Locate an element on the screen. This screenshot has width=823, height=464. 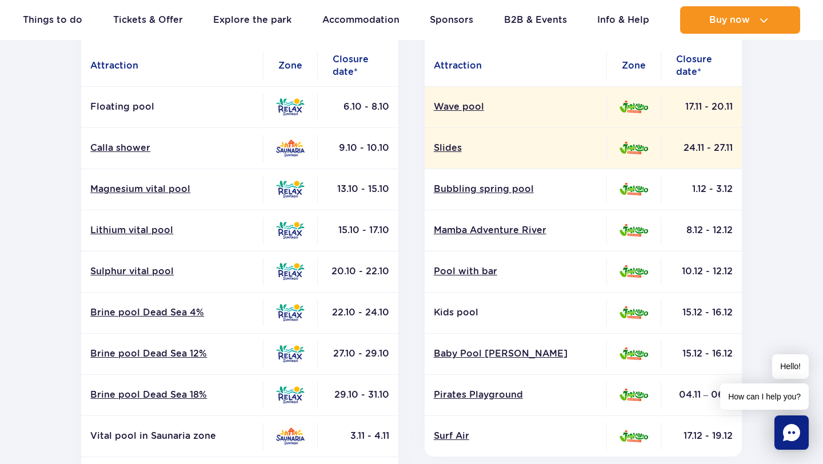
a: B2B & Events is located at coordinates (535, 20).